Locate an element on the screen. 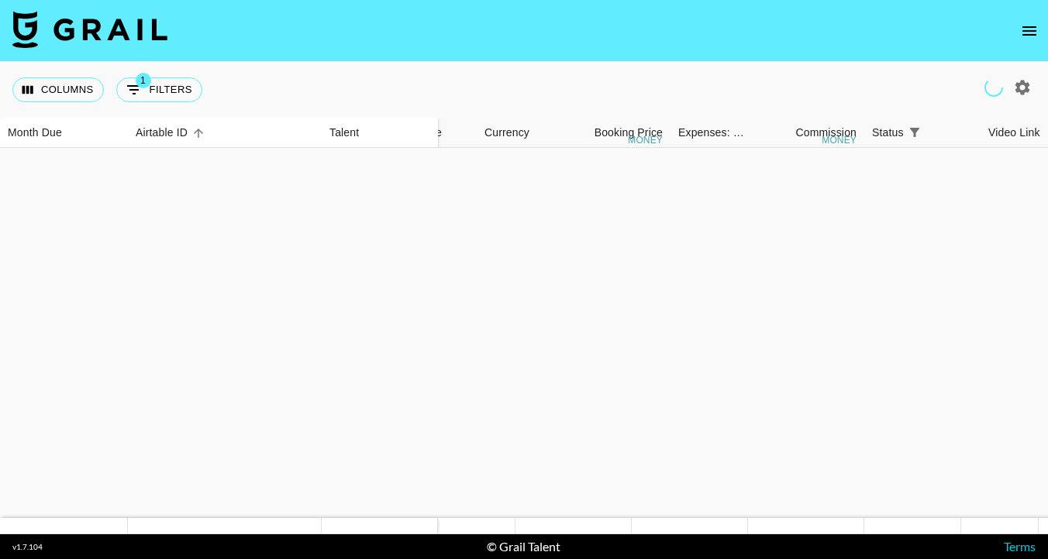 This screenshot has width=1048, height=559. img: Grail Talent is located at coordinates (90, 29).